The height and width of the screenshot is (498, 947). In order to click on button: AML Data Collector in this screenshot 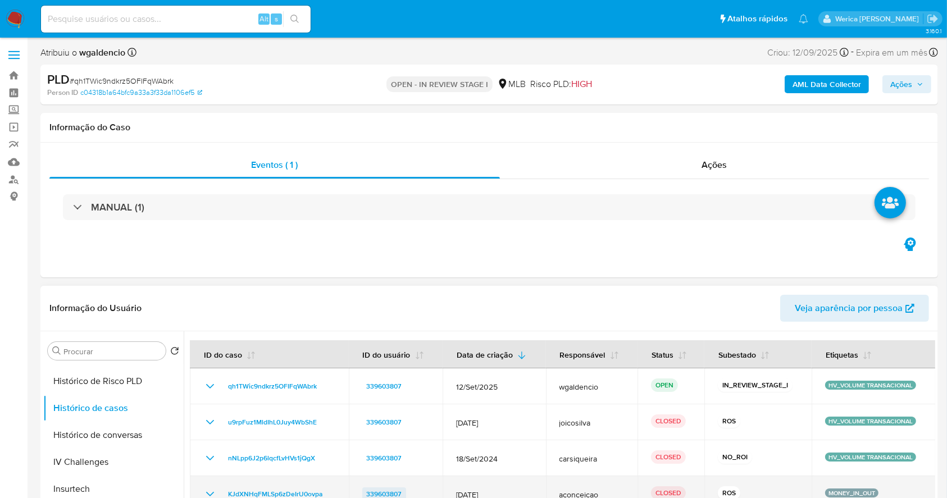, I will do `click(826, 84)`.